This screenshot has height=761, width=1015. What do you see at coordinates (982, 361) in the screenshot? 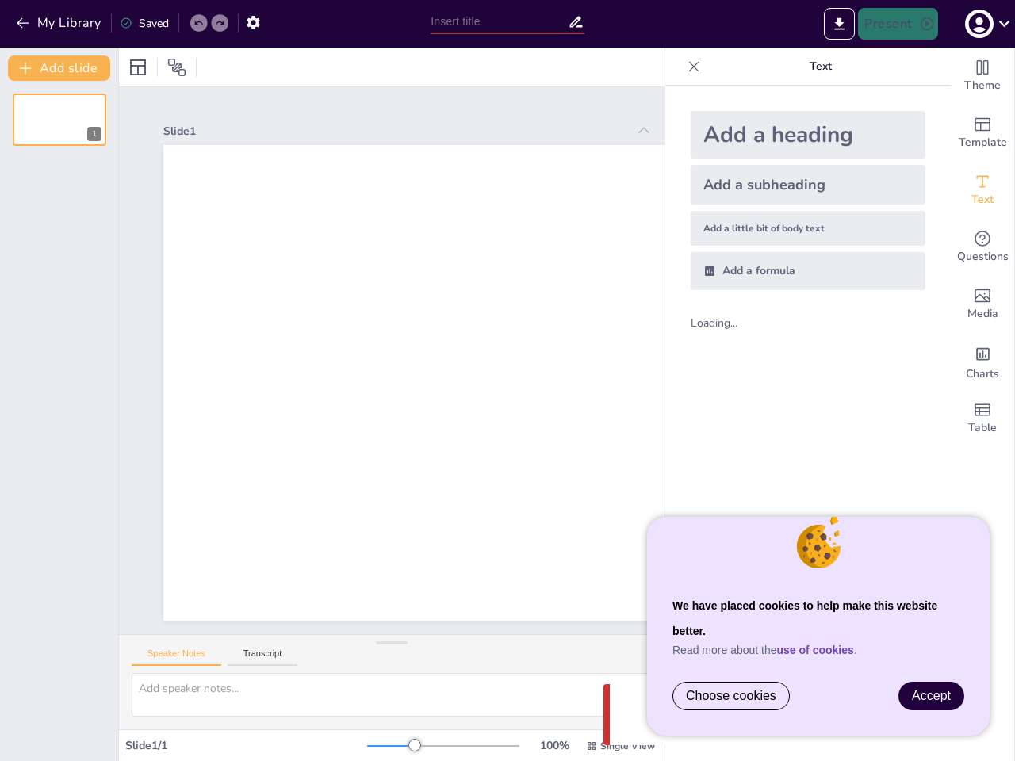
I see `div: Add charts and graphs` at bounding box center [982, 361].